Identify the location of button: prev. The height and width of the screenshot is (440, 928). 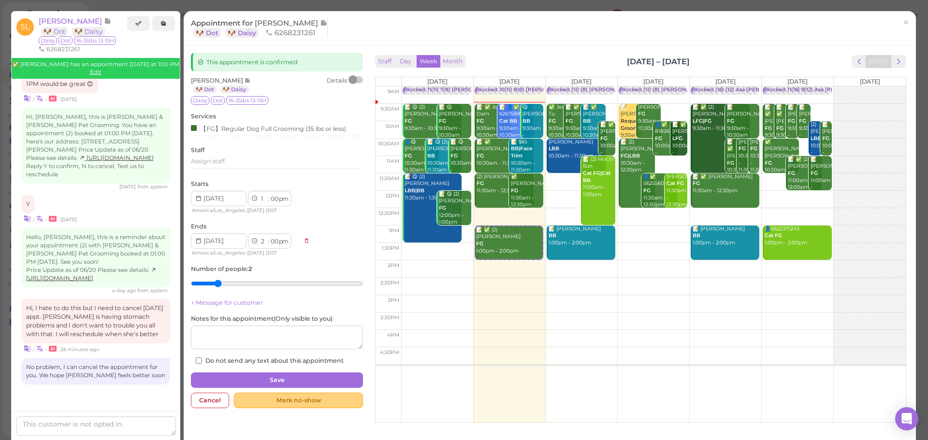
(859, 61).